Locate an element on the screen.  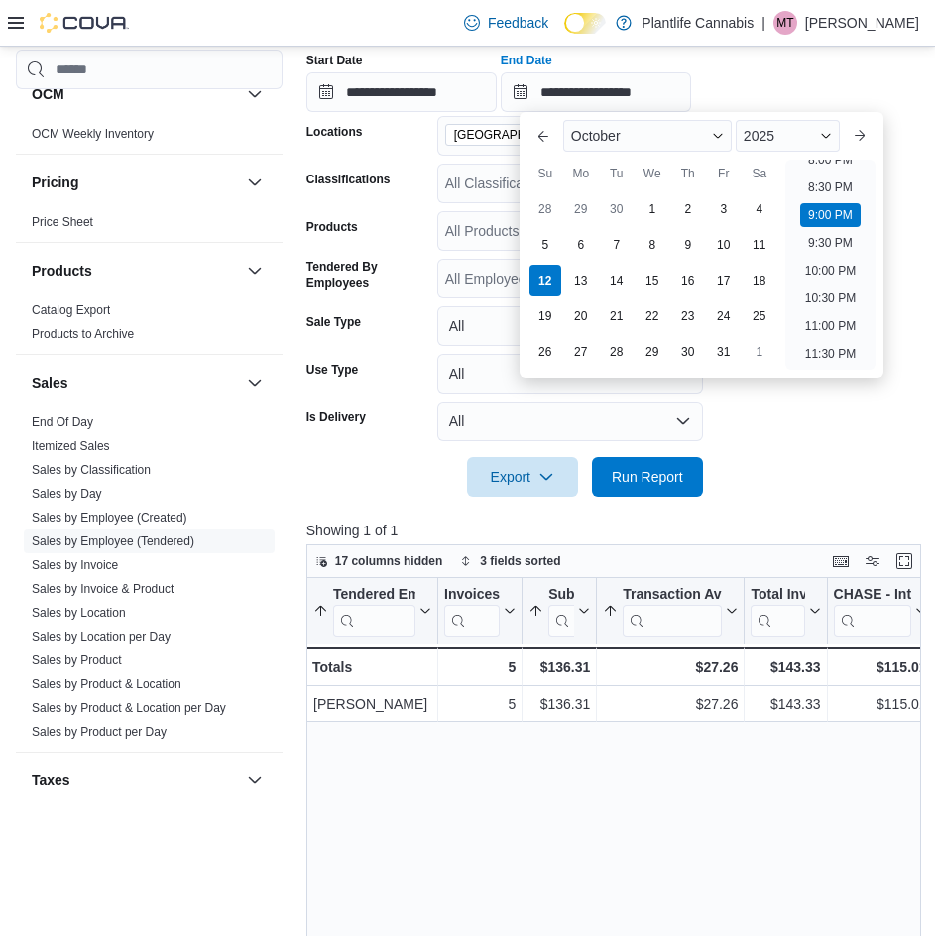
div: Tendered Employee is located at coordinates (374, 611).